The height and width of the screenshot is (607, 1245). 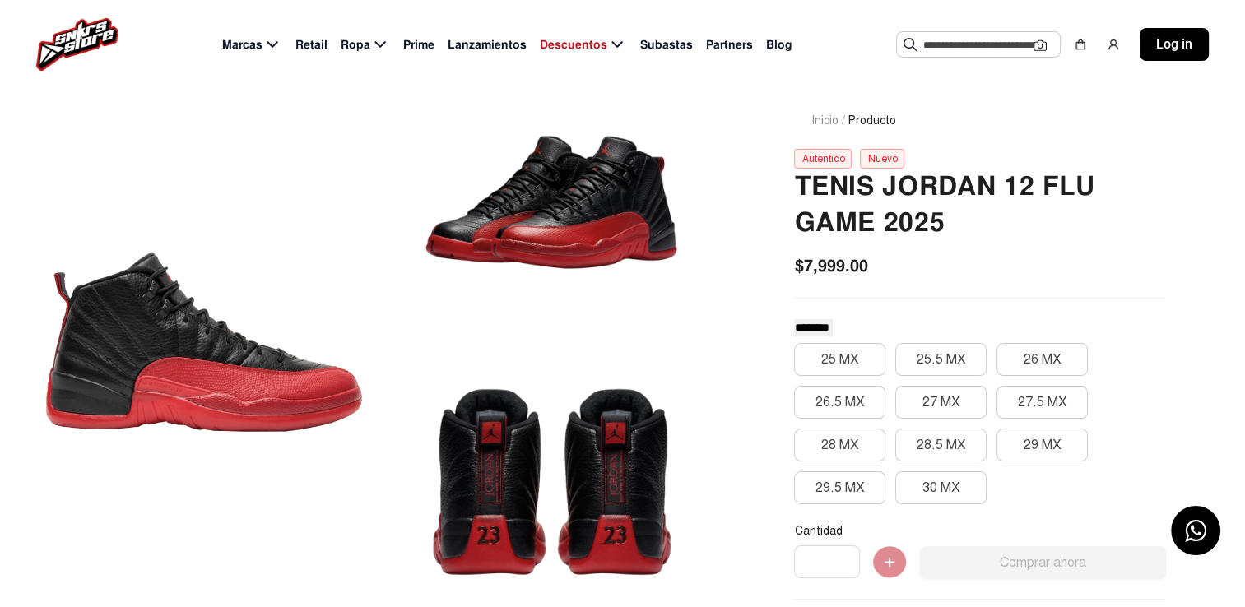 I want to click on img: Agregar al carrito, so click(x=890, y=563).